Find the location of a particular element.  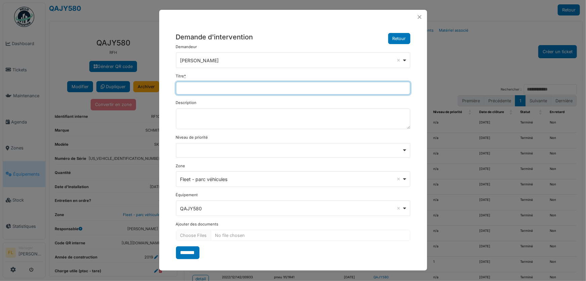

button: Close is located at coordinates (420, 17).